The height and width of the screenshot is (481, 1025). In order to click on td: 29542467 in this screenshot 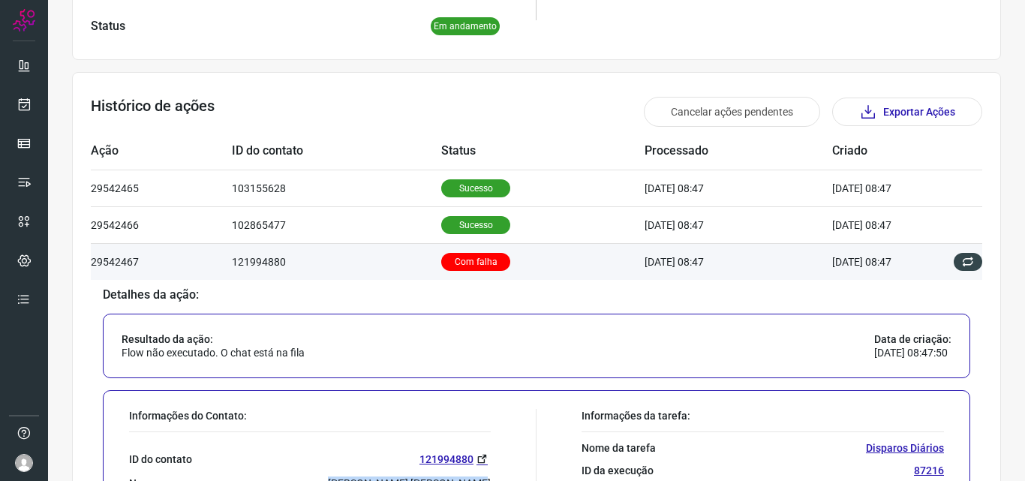, I will do `click(161, 261)`.